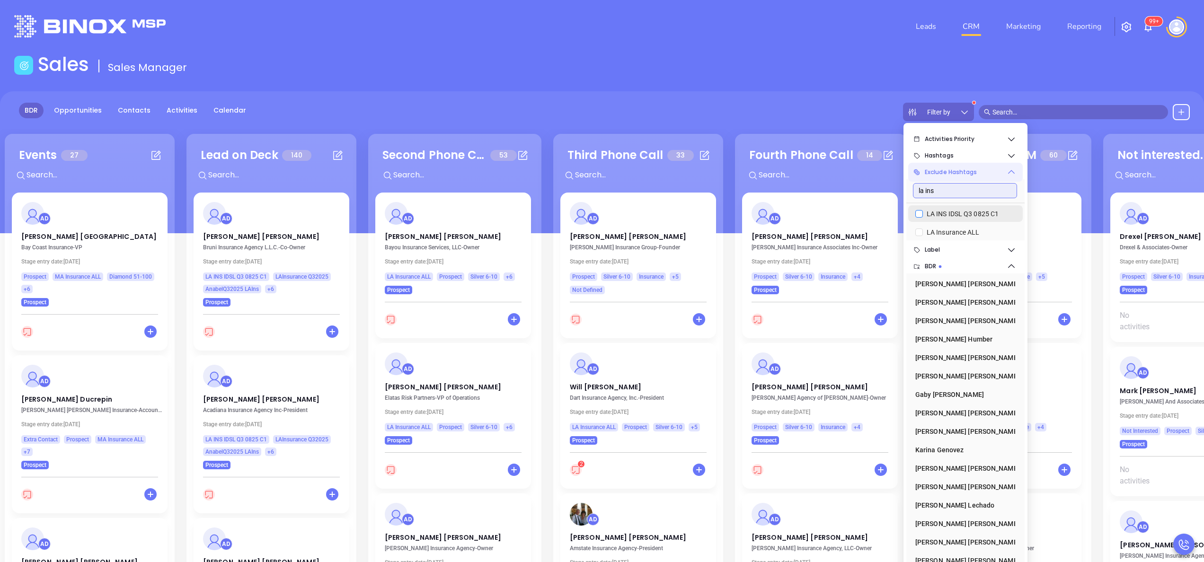 This screenshot has height=562, width=1204. Describe the element at coordinates (822, 548) in the screenshot. I see `p: Bernard Insurance Agency, LLC - Owner` at that location.